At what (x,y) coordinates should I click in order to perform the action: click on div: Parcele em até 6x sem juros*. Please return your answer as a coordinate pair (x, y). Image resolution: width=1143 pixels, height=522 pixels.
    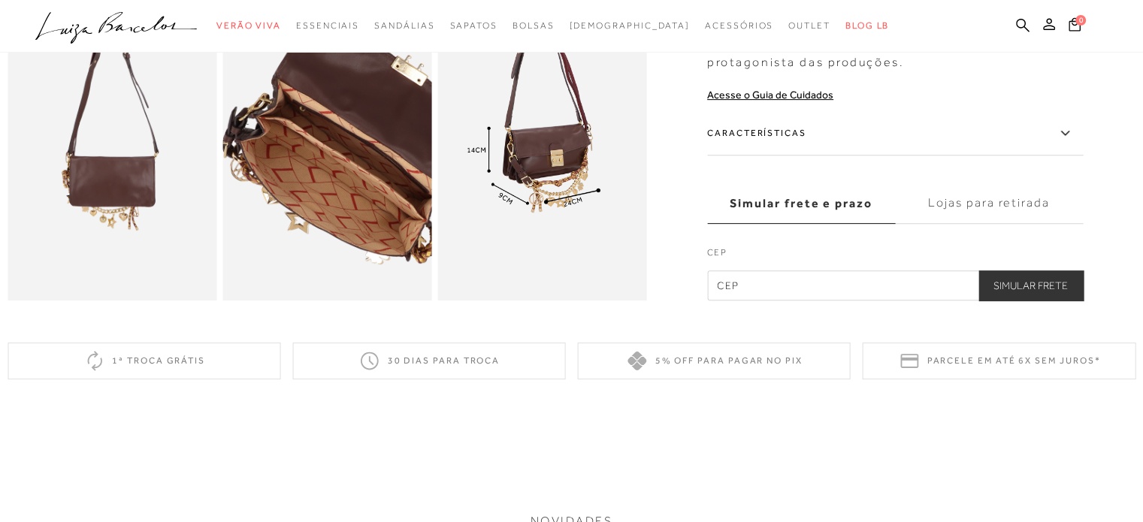
    Looking at the image, I should click on (999, 361).